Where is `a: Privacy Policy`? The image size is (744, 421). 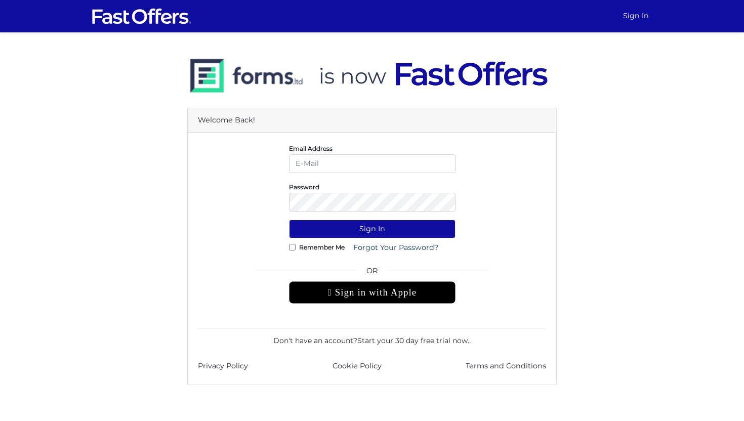 a: Privacy Policy is located at coordinates (223, 366).